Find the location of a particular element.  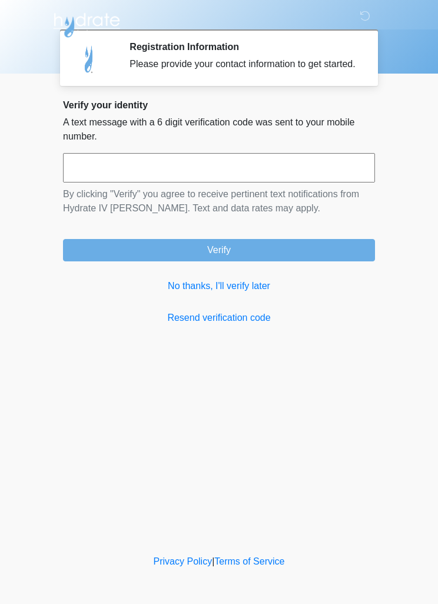

p: By clicking "Verify" you agree to receive pertinent text notifications from Hydrate IV [PERSON_NA... is located at coordinates (219, 201).